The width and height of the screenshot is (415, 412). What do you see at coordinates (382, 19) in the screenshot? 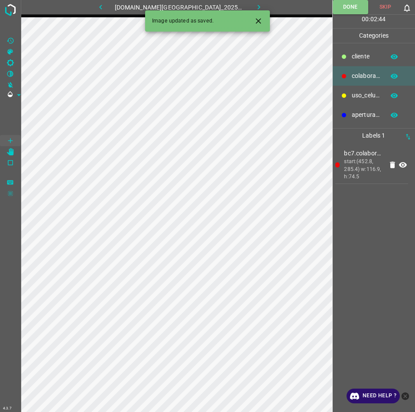
I see `p: 44` at bounding box center [382, 19].